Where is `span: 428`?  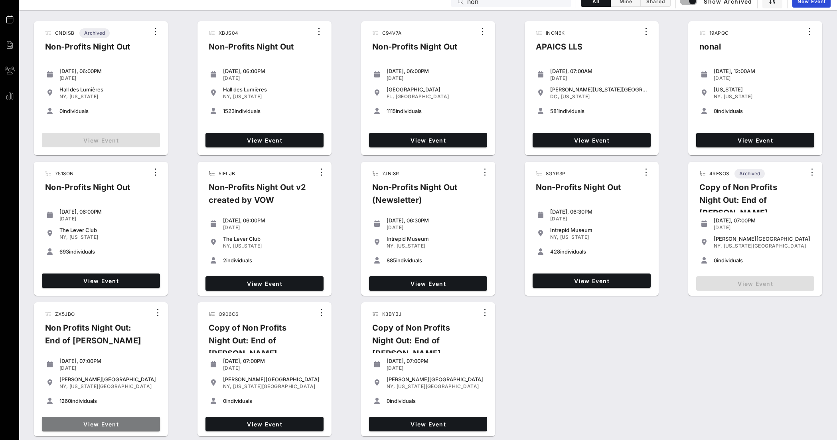 span: 428 is located at coordinates (555, 251).